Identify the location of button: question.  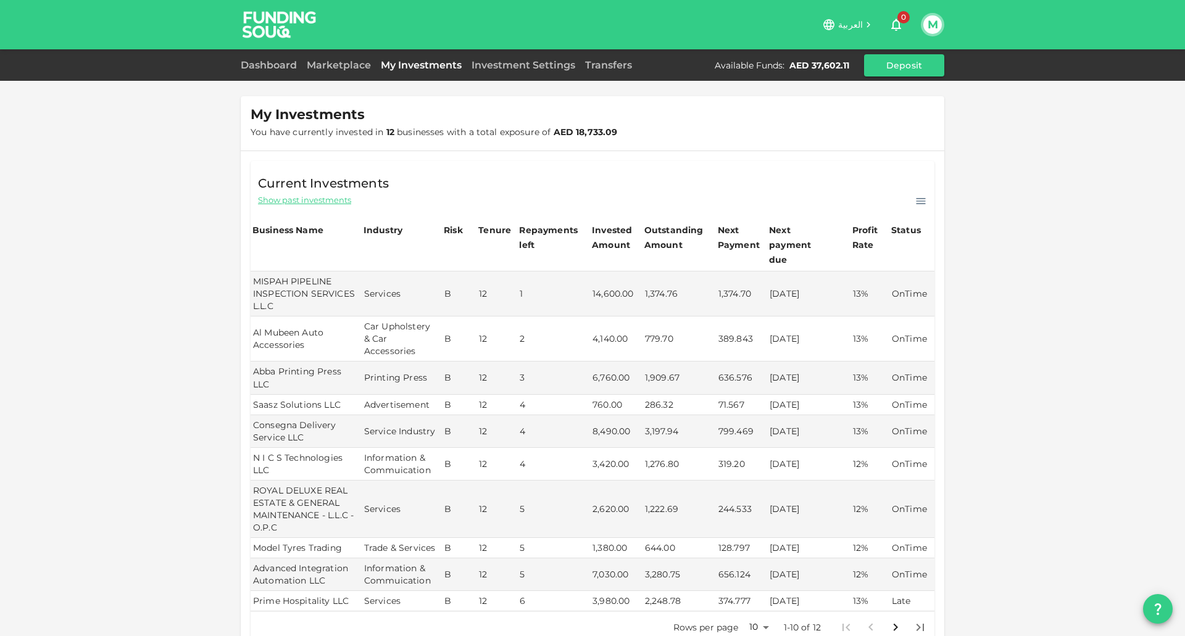
(1158, 609).